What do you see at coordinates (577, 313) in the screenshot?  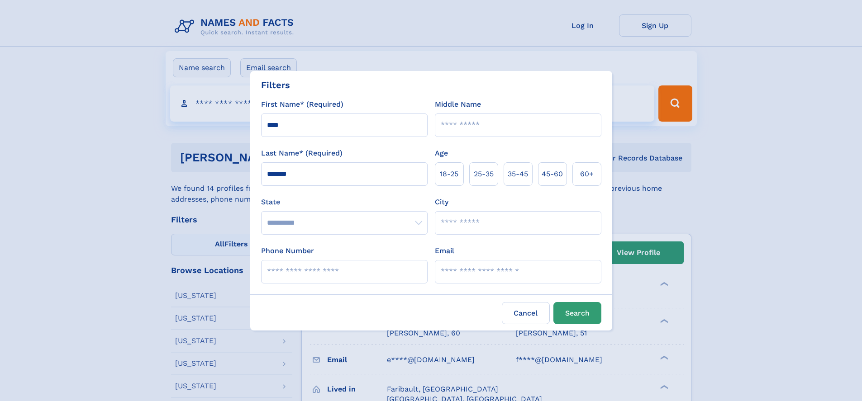 I see `button: Search` at bounding box center [577, 313].